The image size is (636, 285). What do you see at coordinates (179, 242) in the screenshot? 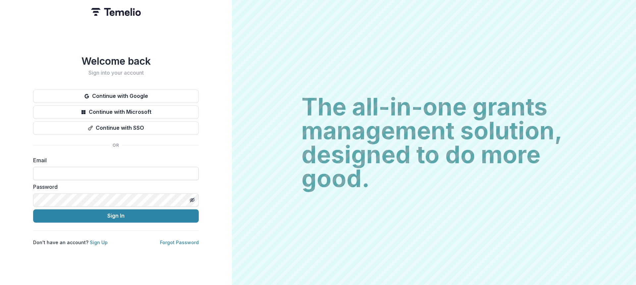
I see `a: Forgot Password` at bounding box center [179, 242].